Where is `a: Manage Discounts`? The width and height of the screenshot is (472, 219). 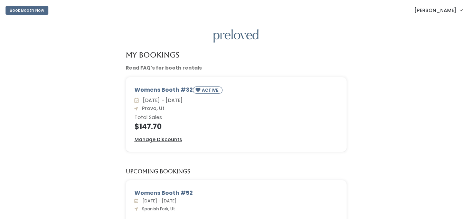 a: Manage Discounts is located at coordinates (158, 139).